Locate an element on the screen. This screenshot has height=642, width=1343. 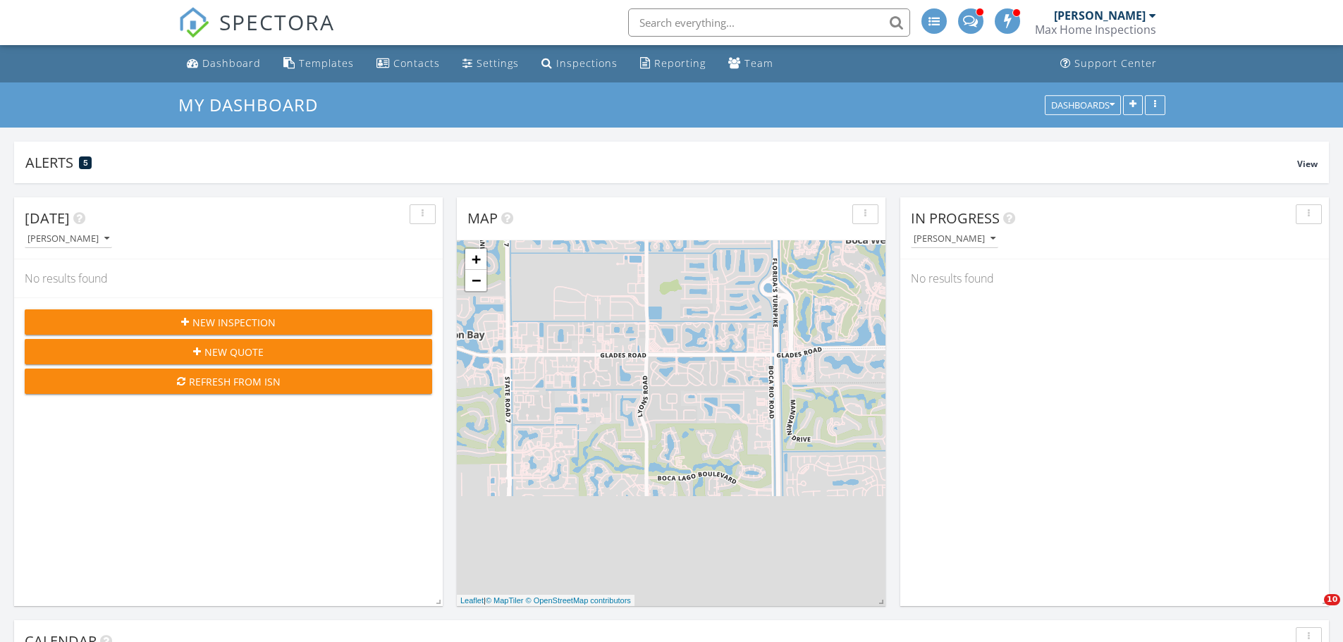
span: 5 is located at coordinates (85, 163).